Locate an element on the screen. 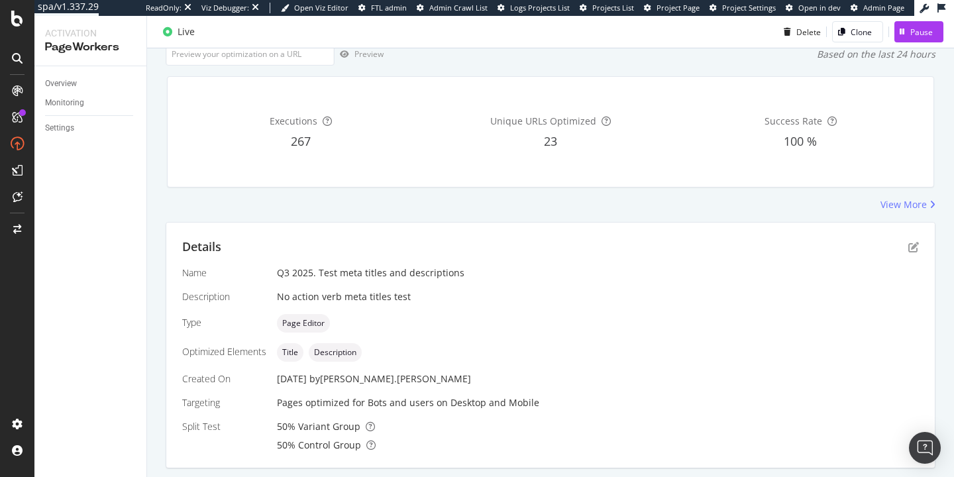  div: Delete is located at coordinates (808, 31).